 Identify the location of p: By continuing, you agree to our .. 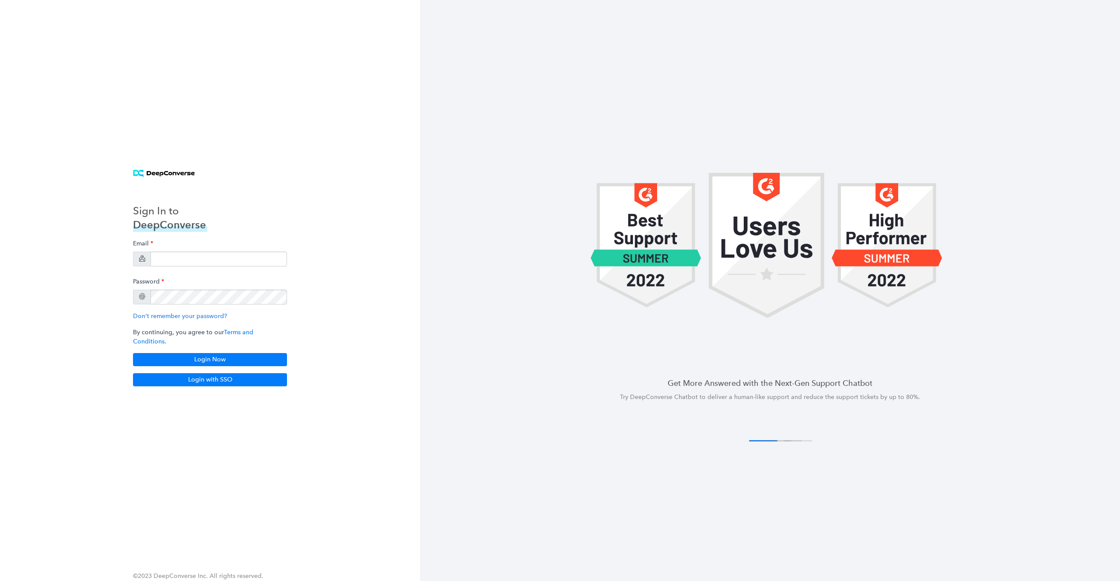
(210, 337).